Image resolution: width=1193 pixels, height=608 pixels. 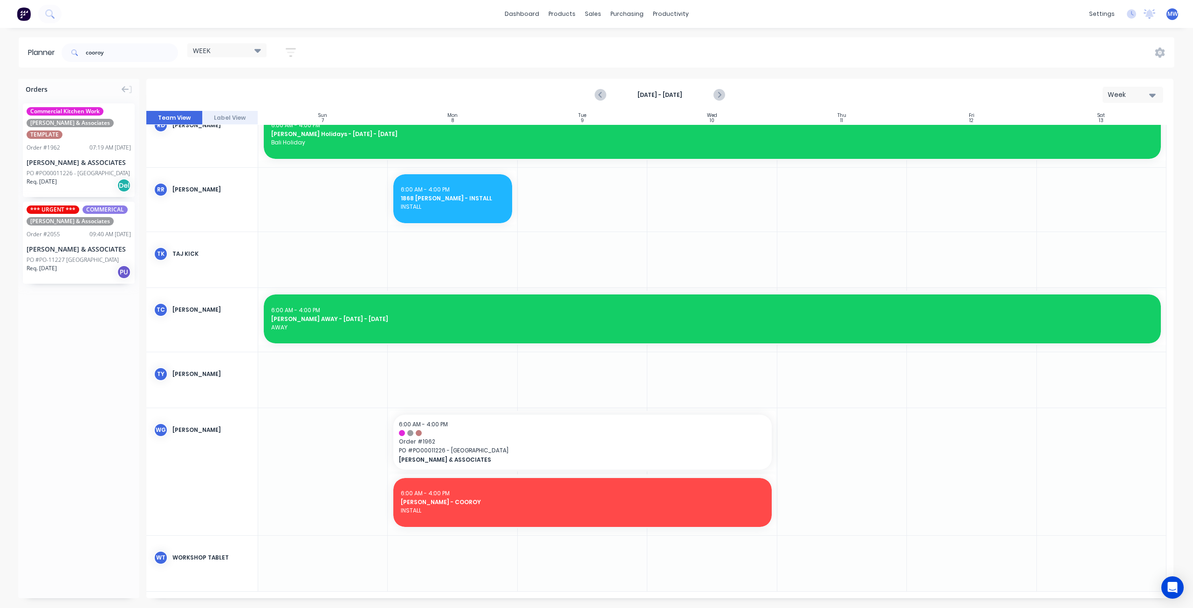 I want to click on div: 9, so click(x=582, y=121).